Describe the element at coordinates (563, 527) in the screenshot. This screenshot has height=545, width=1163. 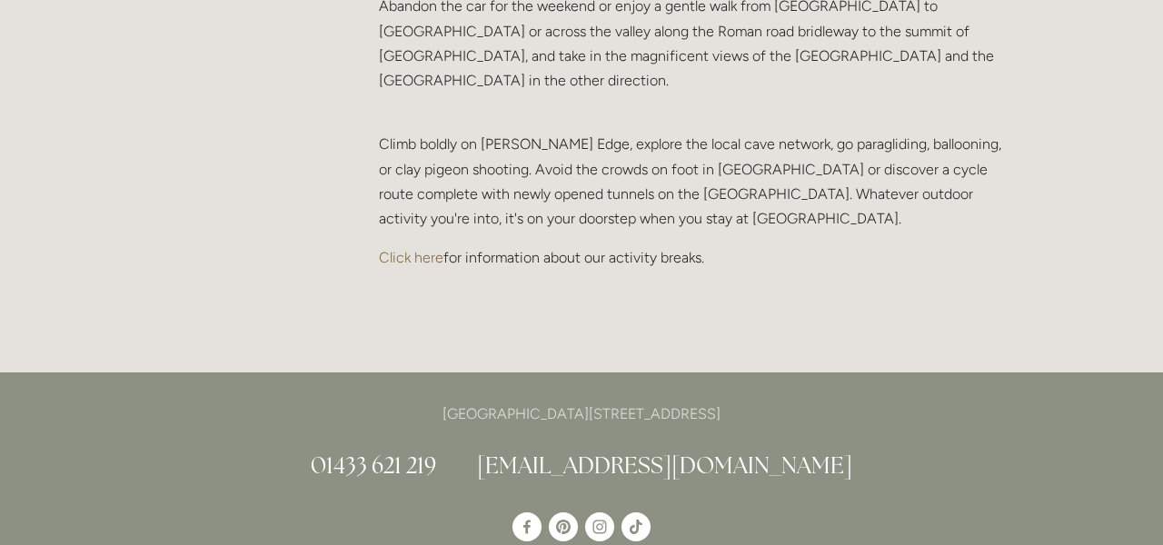
I see `a: Pinterest` at that location.